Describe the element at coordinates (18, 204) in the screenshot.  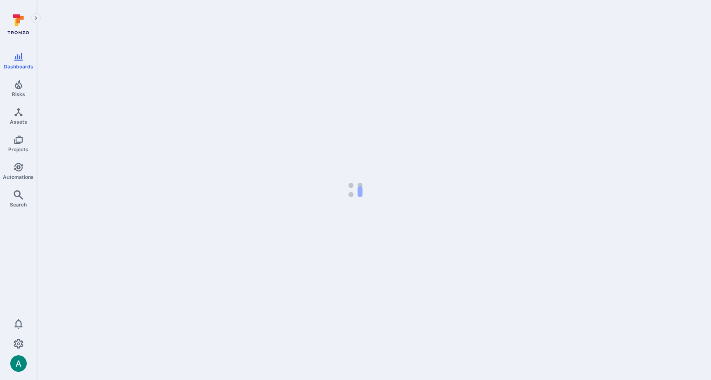
I see `span: Search` at that location.